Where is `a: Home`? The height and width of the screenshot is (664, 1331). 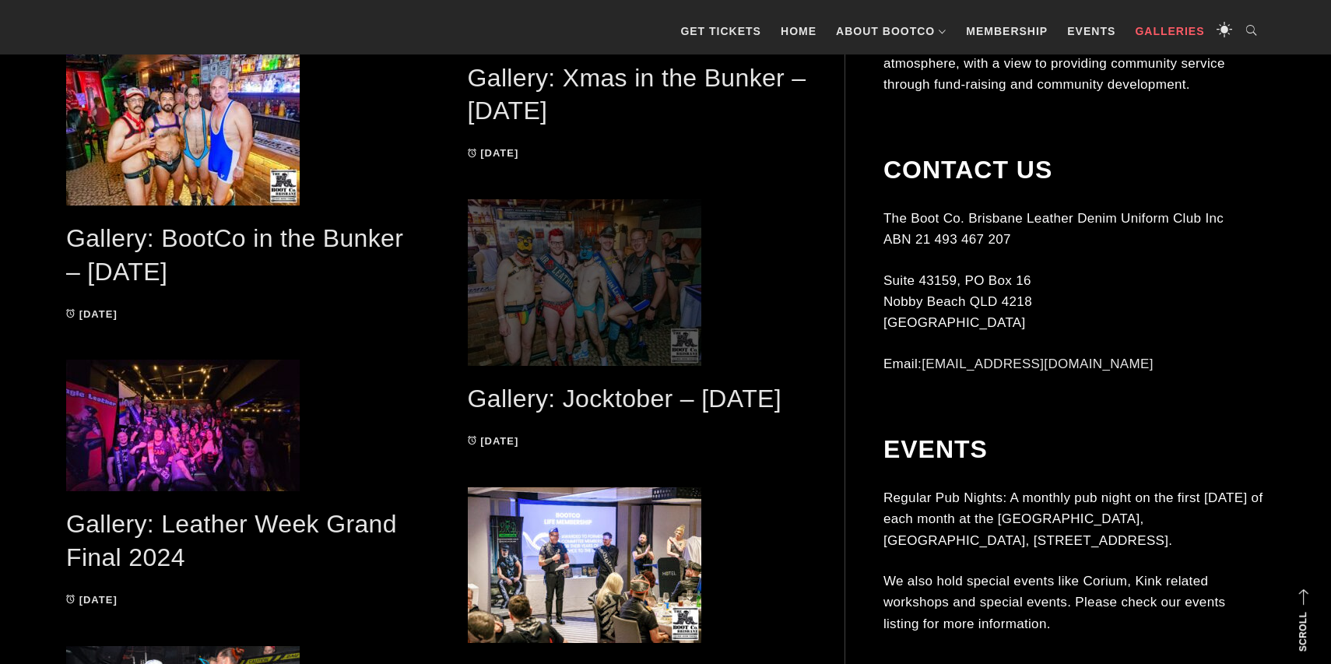
a: Home is located at coordinates (799, 31).